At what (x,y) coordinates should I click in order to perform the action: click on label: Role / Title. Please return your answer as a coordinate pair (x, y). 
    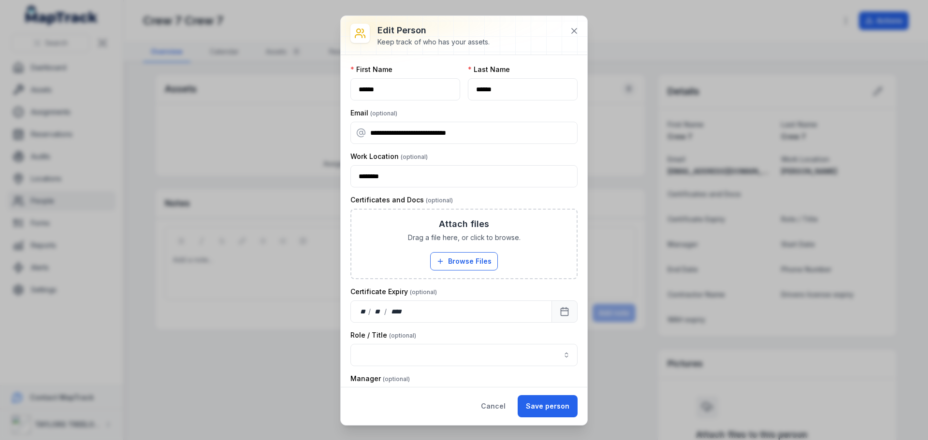
    Looking at the image, I should click on (383, 336).